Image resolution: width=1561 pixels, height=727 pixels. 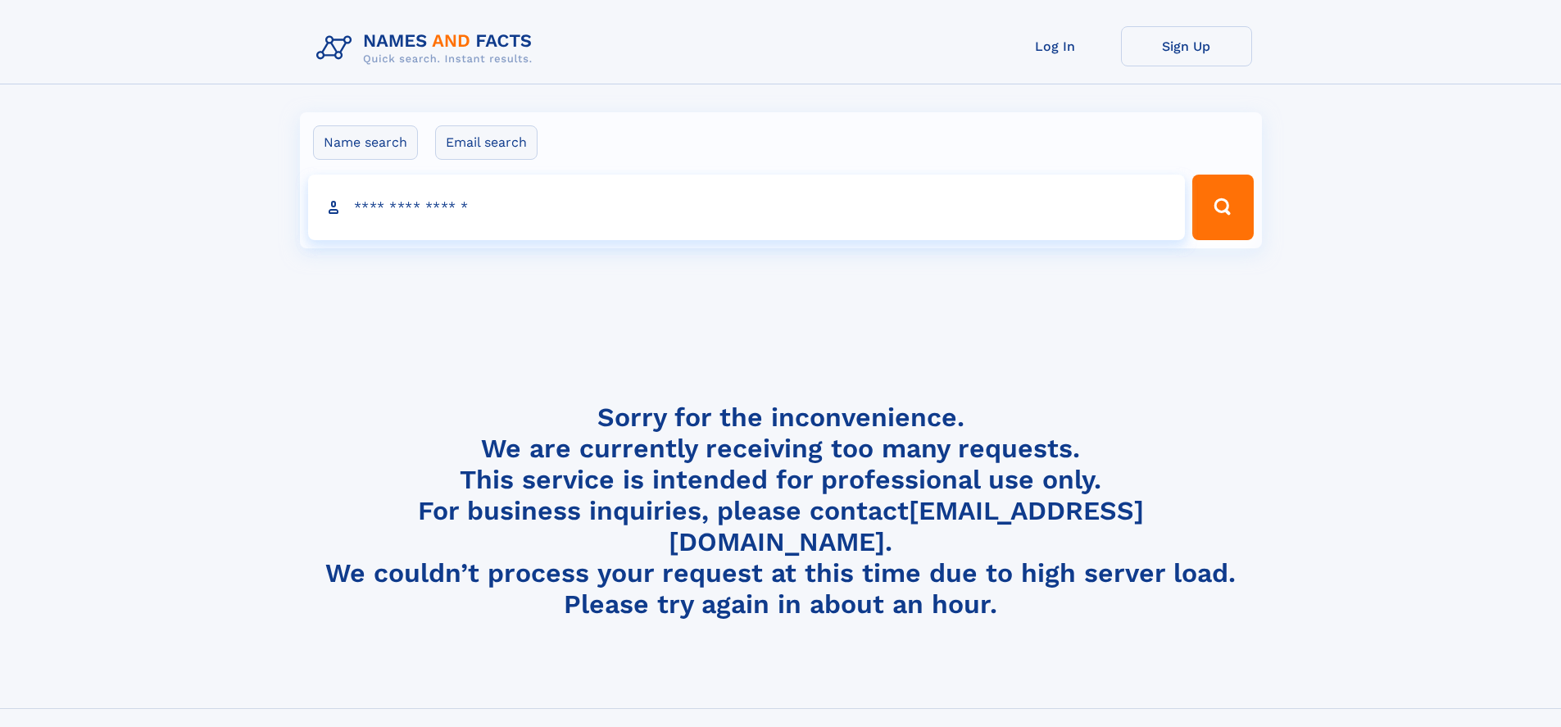 I want to click on button: Search Button, so click(x=1222, y=207).